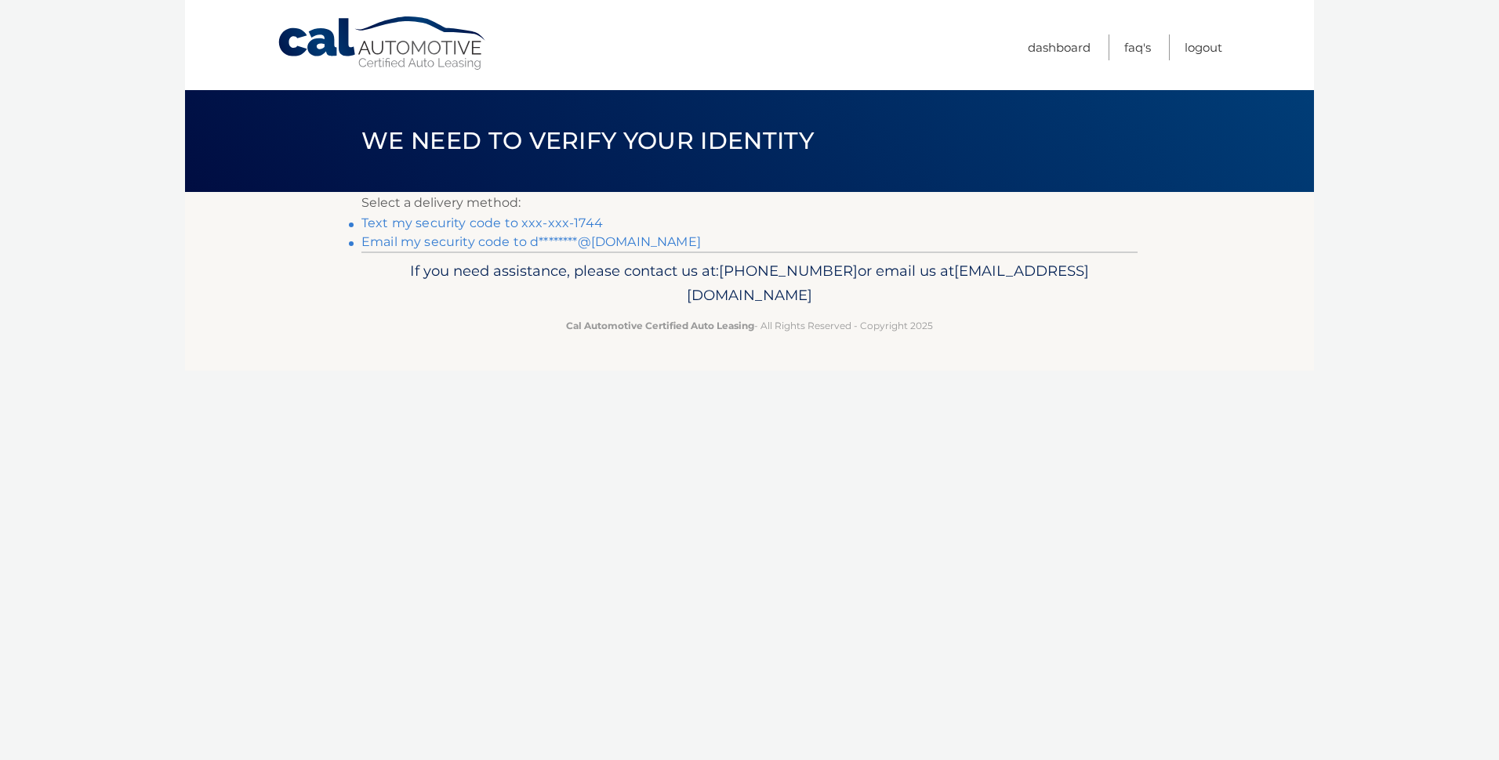 The width and height of the screenshot is (1499, 760). What do you see at coordinates (1203, 47) in the screenshot?
I see `a: Logout` at bounding box center [1203, 47].